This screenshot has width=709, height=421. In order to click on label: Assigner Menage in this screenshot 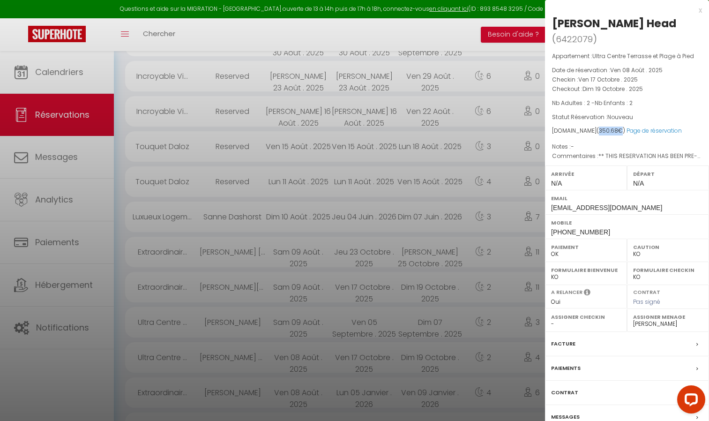, I will do `click(668, 317)`.